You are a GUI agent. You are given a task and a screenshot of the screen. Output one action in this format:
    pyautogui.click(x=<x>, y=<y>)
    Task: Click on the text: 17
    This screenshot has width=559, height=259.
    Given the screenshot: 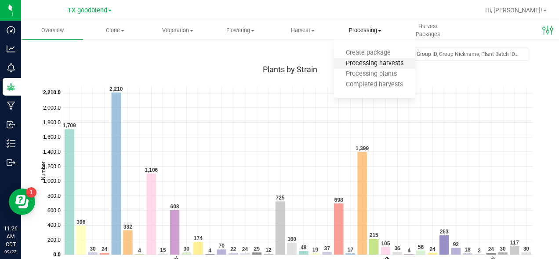 What is the action you would take?
    pyautogui.click(x=351, y=249)
    